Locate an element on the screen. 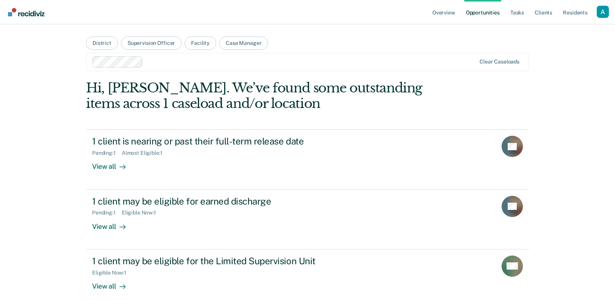 The height and width of the screenshot is (300, 615). button: Supervision Officer is located at coordinates (151, 43).